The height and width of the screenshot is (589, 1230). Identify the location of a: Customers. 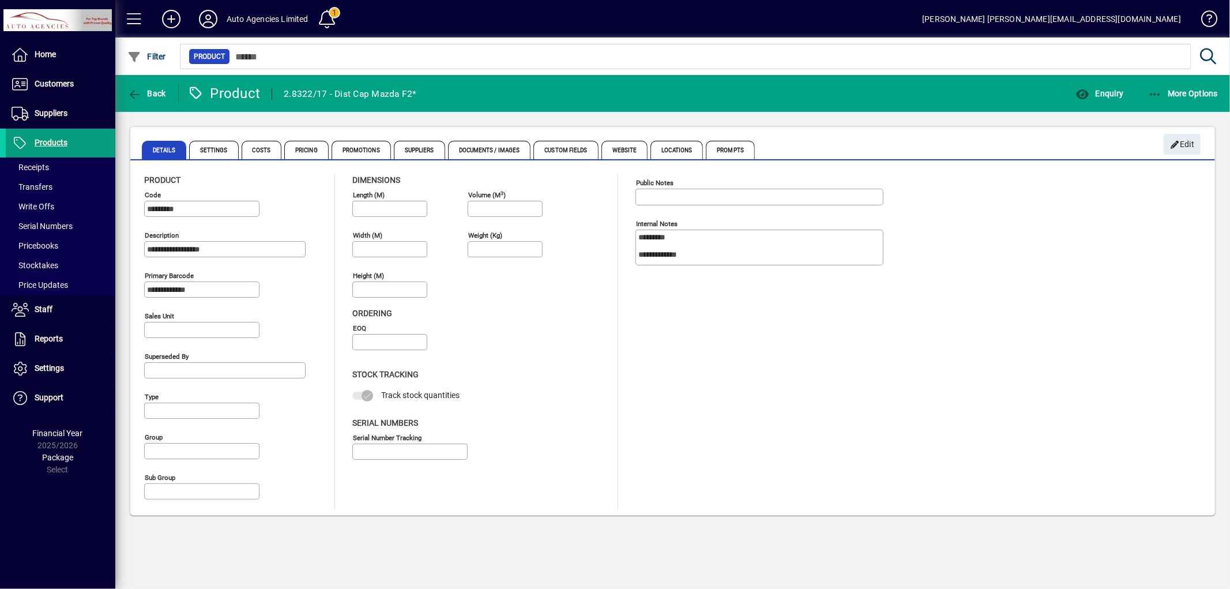
(61, 84).